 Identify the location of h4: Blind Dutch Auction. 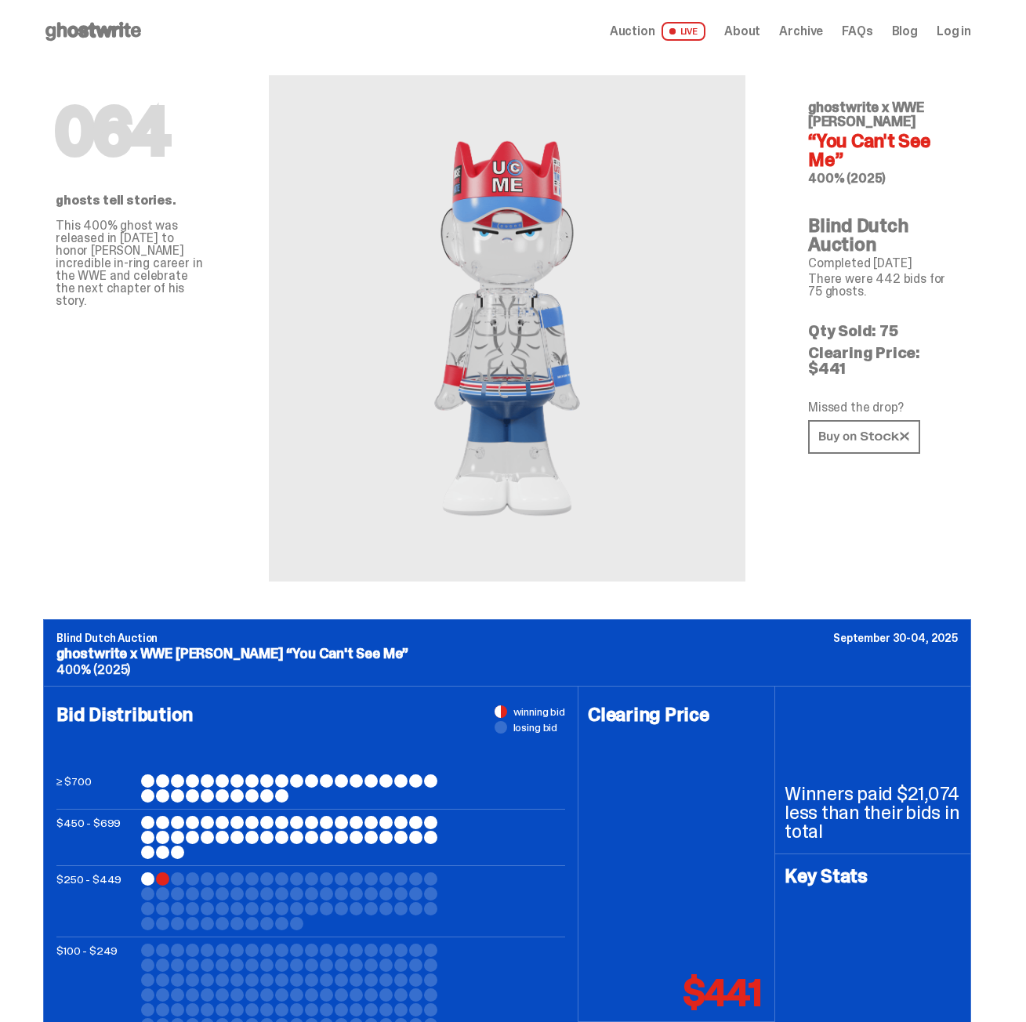
(883, 235).